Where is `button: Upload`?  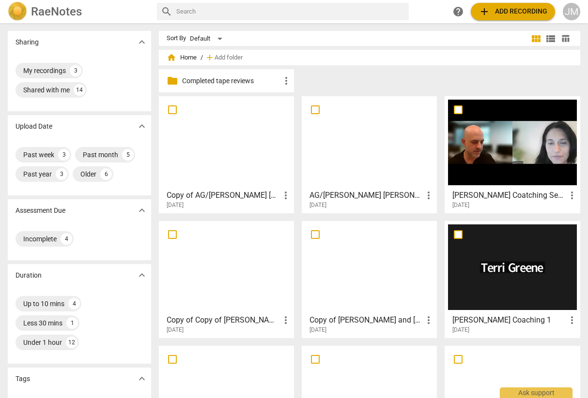
button: Upload is located at coordinates (513, 12).